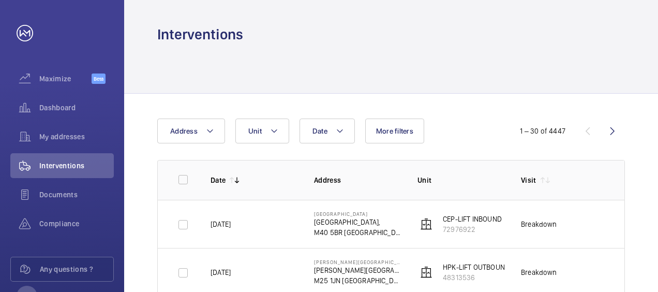  I want to click on p: 48313536, so click(476, 277).